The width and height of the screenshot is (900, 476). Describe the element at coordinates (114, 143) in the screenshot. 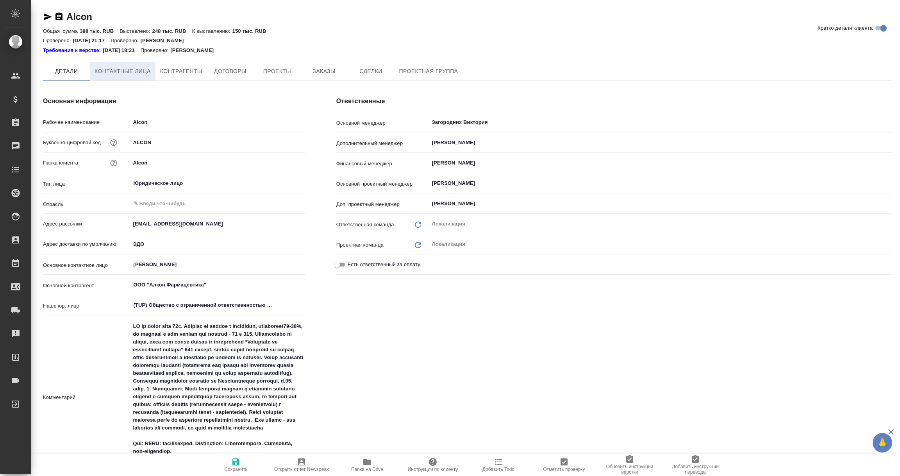

I see `button: Нужен для формирования номера заказа/сделки` at that location.